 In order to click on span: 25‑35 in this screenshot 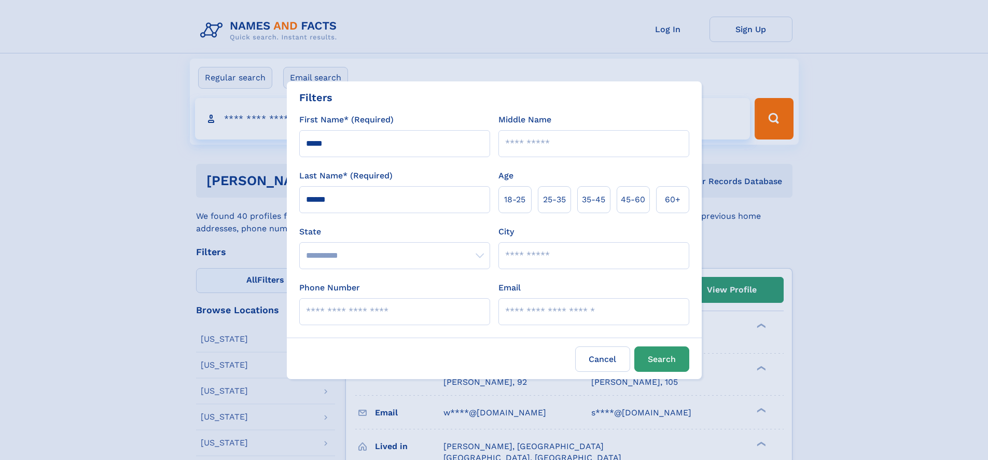, I will do `click(555, 200)`.